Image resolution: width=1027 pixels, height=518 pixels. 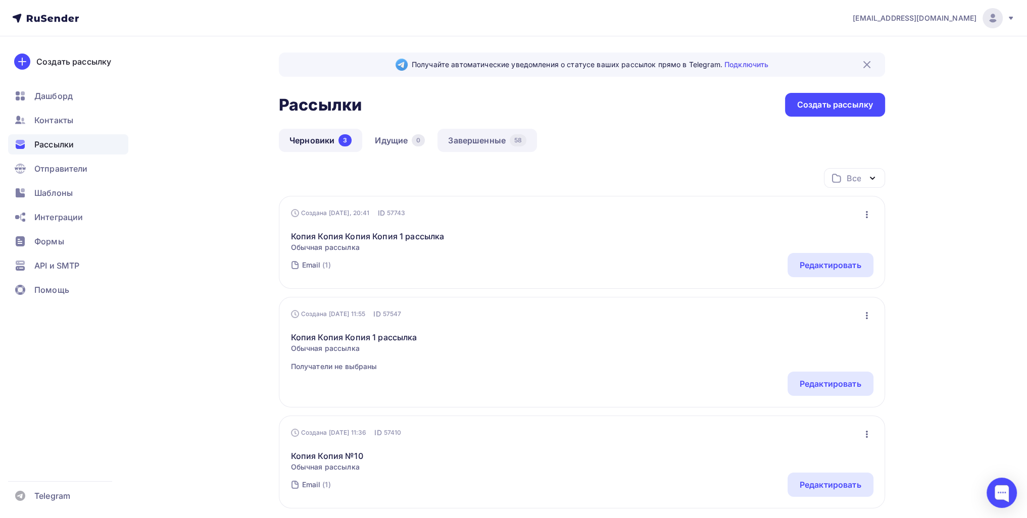 What do you see at coordinates (54, 120) in the screenshot?
I see `span: Контакты` at bounding box center [54, 120].